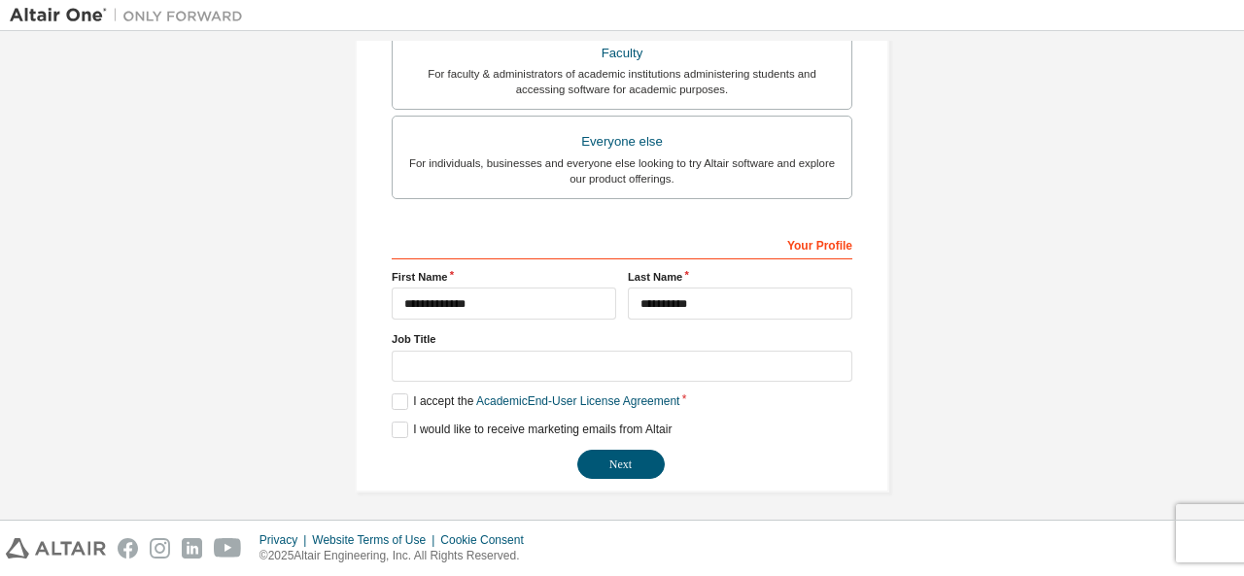 The width and height of the screenshot is (1244, 576). I want to click on p: © 2025 Altair Engineering, Inc. All Rights Reserved., so click(398, 556).